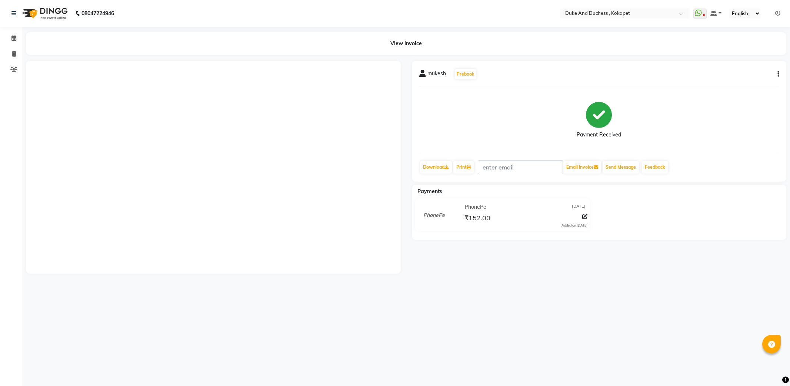  Describe the element at coordinates (430, 191) in the screenshot. I see `span: Payments` at that location.